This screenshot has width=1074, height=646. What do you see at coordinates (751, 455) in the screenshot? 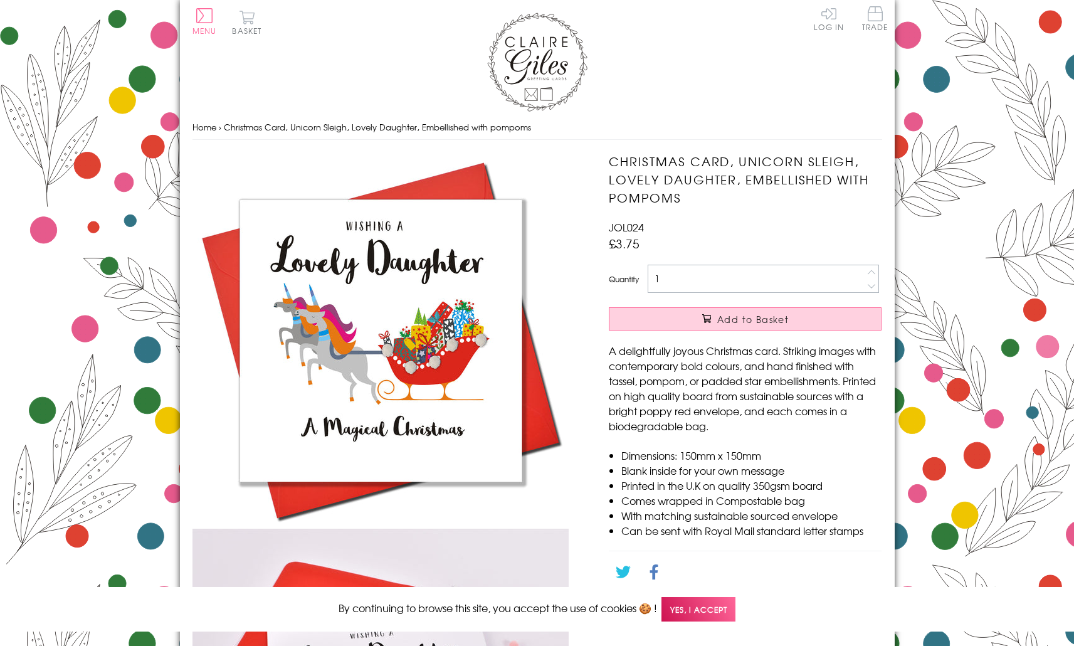
I see `li: Dimensions: 150mm x 150mm` at bounding box center [751, 455].